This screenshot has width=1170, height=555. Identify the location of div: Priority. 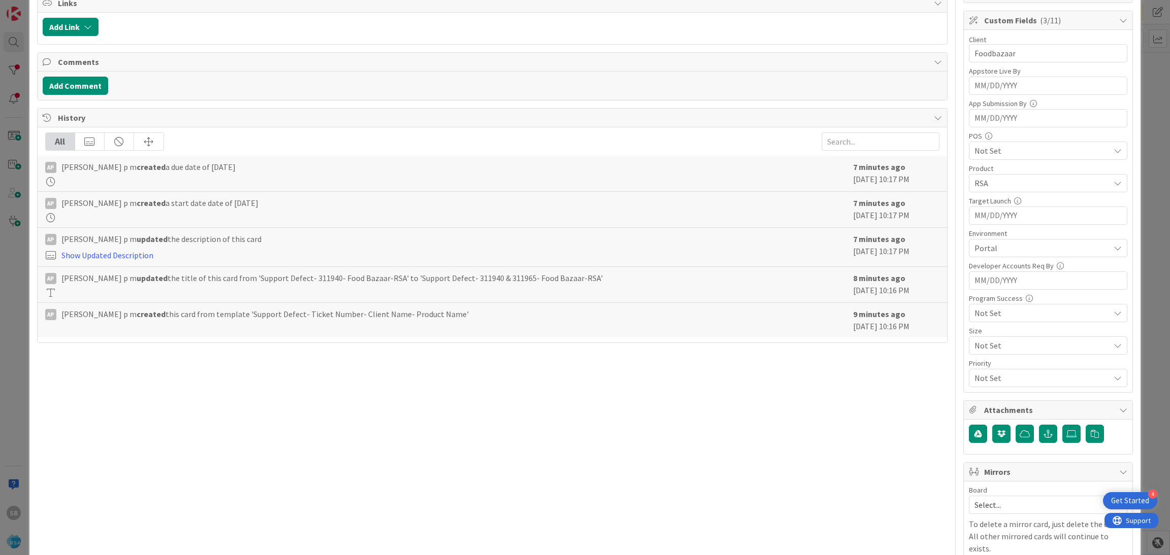
(1048, 363).